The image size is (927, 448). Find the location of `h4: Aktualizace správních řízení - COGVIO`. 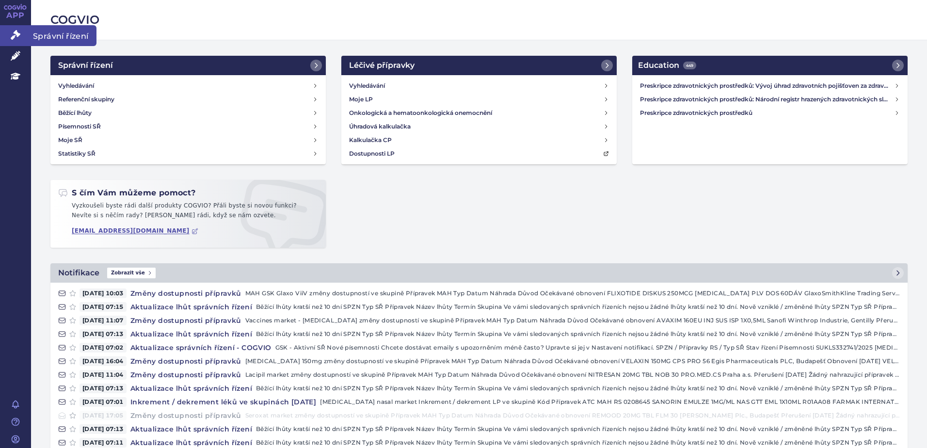

h4: Aktualizace správních řízení - COGVIO is located at coordinates (201, 348).